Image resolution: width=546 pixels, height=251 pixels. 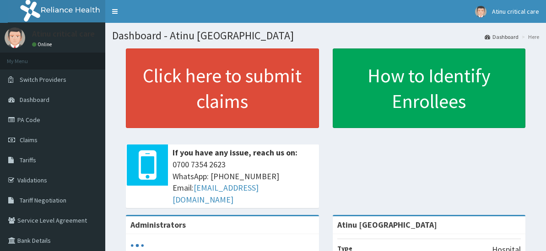 What do you see at coordinates (515, 11) in the screenshot?
I see `span: Atinu critical care` at bounding box center [515, 11].